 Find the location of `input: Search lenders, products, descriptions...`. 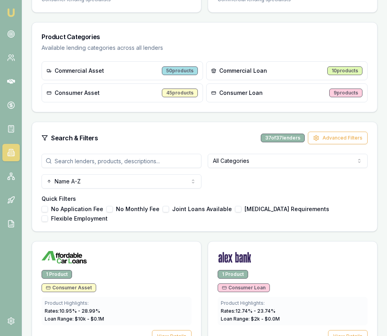

input: Search lenders, products, descriptions... is located at coordinates (121, 161).